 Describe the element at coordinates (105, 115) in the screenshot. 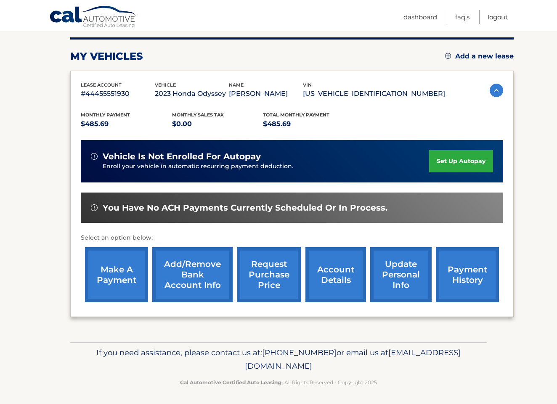

I see `span: Monthly Payment` at that location.